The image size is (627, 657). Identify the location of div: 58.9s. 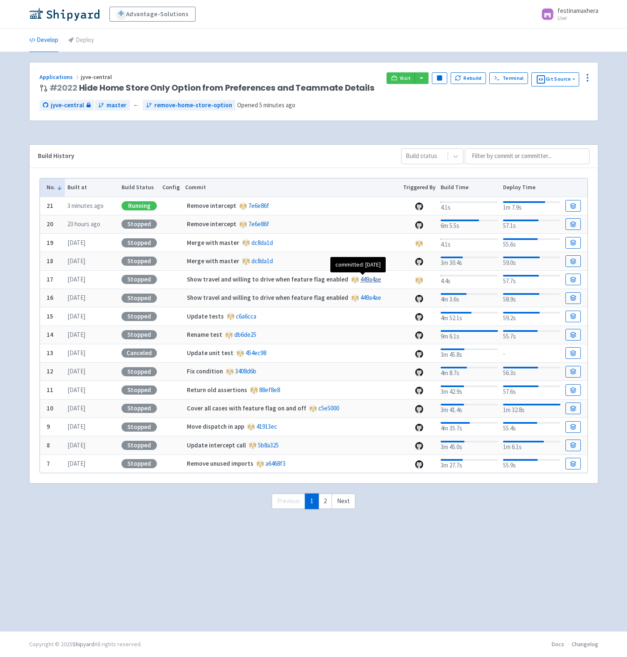
(531, 298).